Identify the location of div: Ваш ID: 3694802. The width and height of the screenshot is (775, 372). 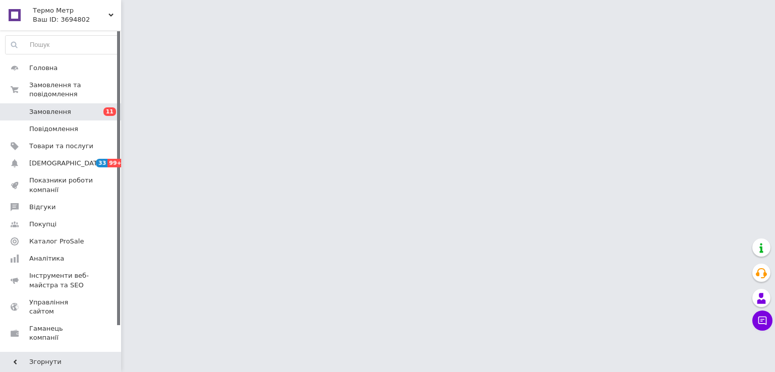
(77, 20).